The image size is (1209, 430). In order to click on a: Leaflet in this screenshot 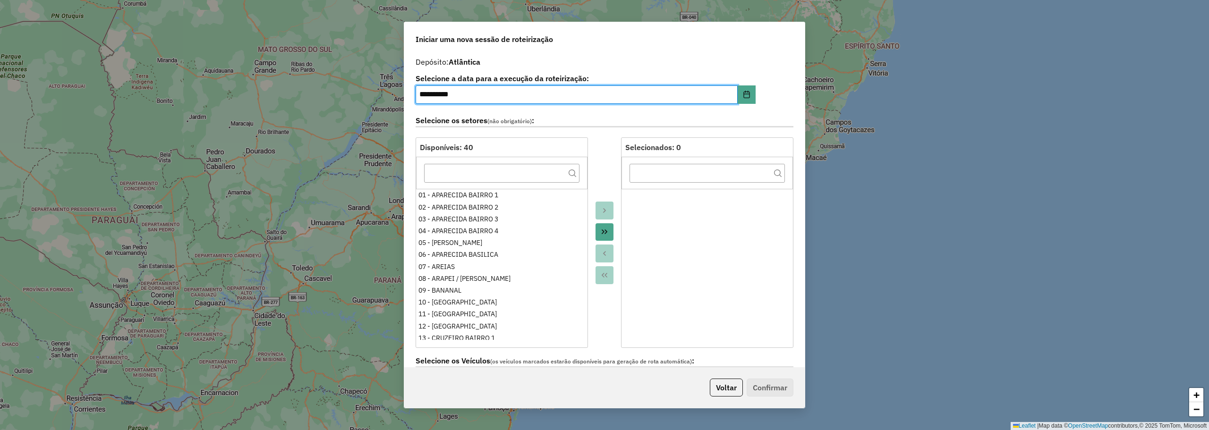, I will do `click(1025, 426)`.